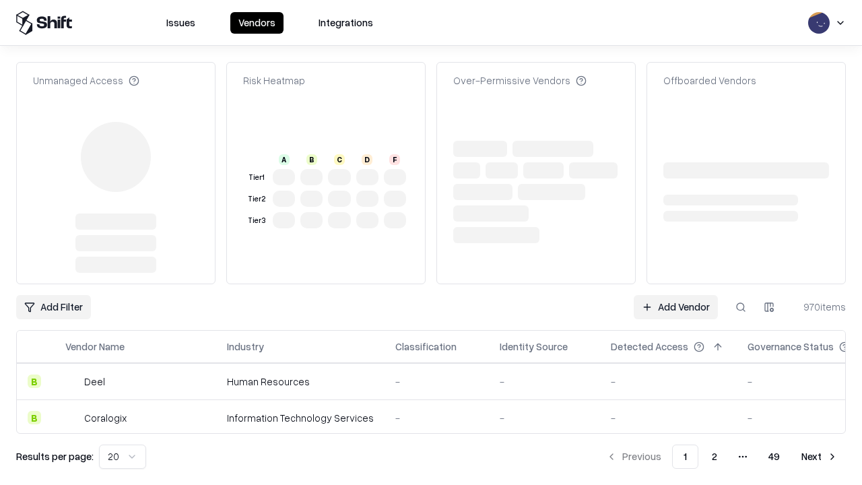 The image size is (862, 485). What do you see at coordinates (710, 80) in the screenshot?
I see `div: Offboarded Vendors` at bounding box center [710, 80].